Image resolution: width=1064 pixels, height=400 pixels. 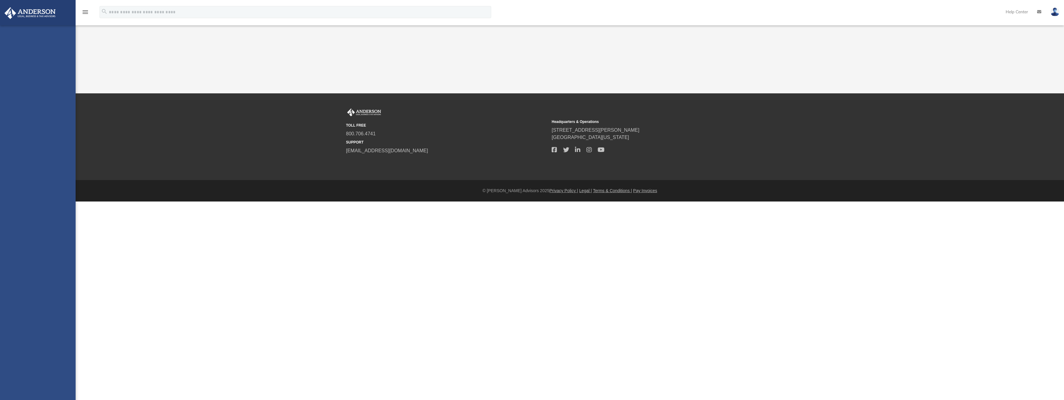 What do you see at coordinates (447, 125) in the screenshot?
I see `small: TOLL FREE` at bounding box center [447, 125].